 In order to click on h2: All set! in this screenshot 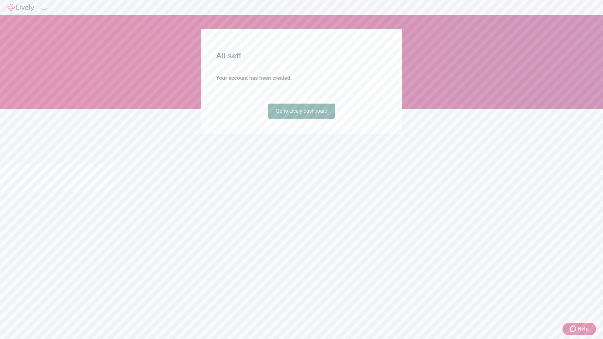, I will do `click(302, 56)`.